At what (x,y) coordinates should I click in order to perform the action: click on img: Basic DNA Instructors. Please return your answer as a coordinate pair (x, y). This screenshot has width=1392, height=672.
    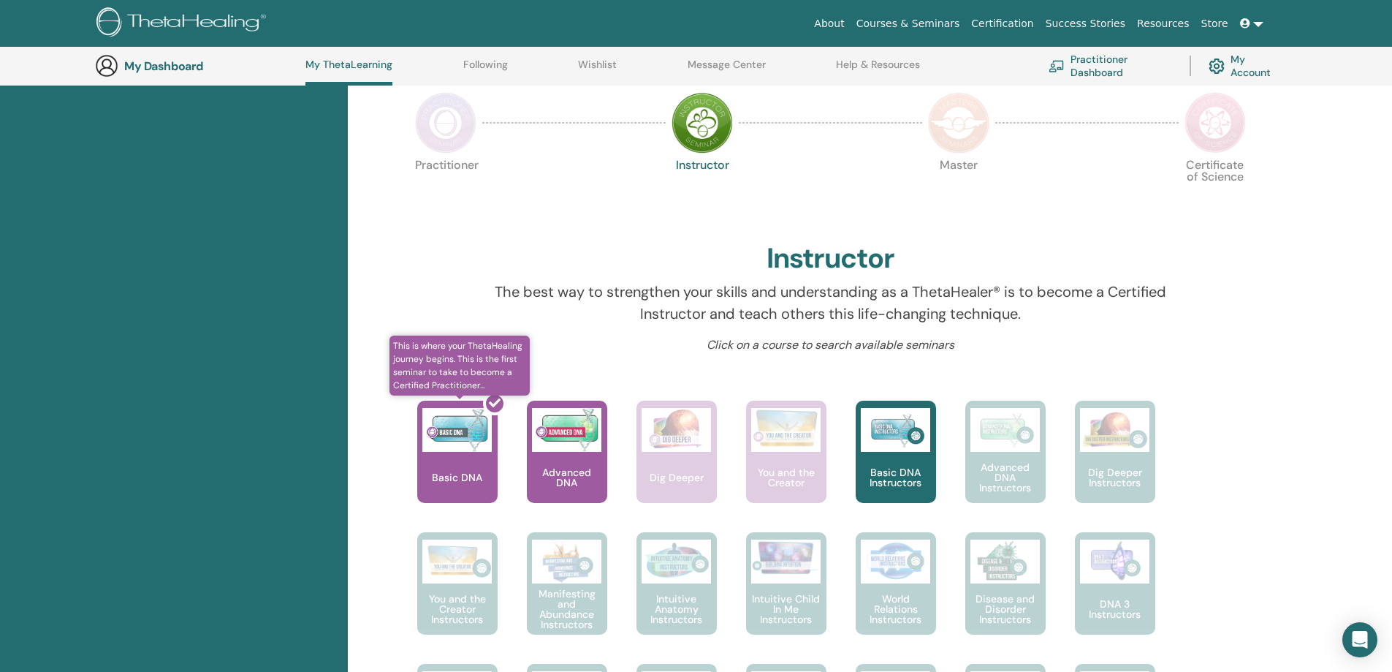
    Looking at the image, I should click on (895, 430).